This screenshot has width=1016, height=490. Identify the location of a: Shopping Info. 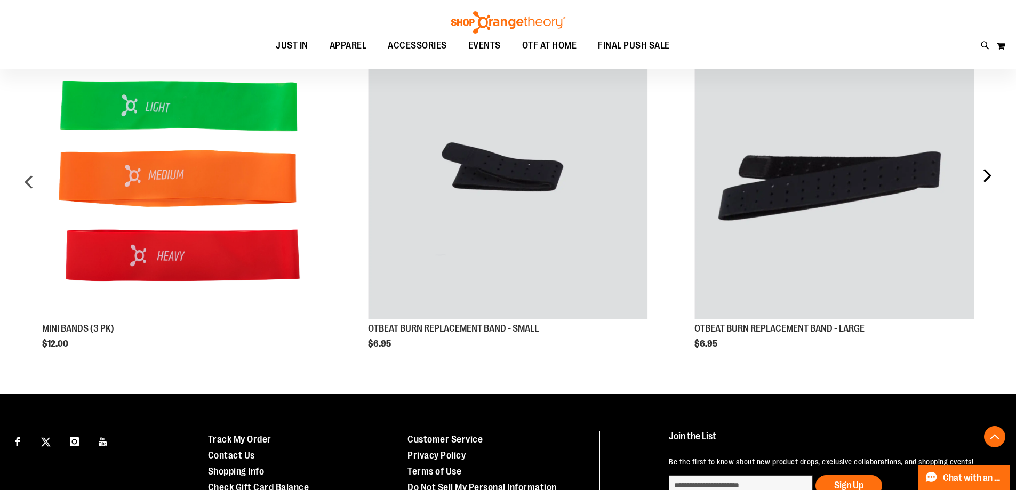
(236, 472).